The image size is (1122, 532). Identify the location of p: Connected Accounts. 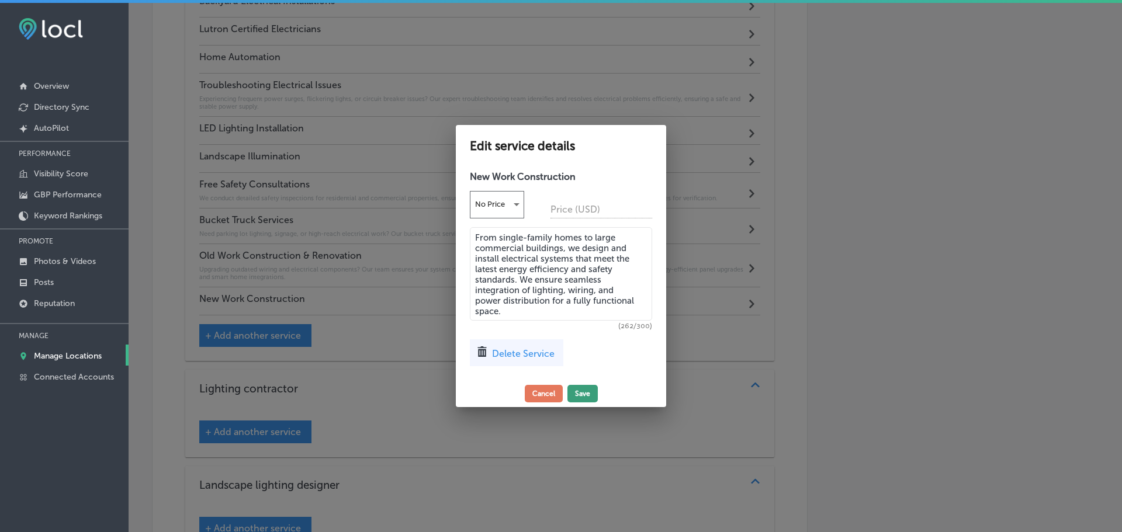
(74, 377).